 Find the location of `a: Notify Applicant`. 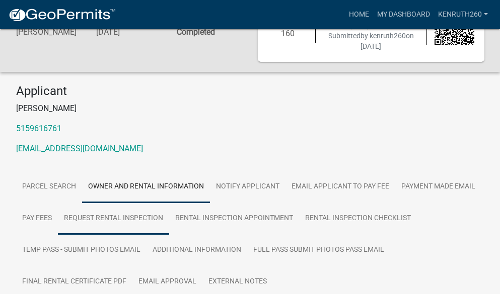

a: Notify Applicant is located at coordinates (248, 187).